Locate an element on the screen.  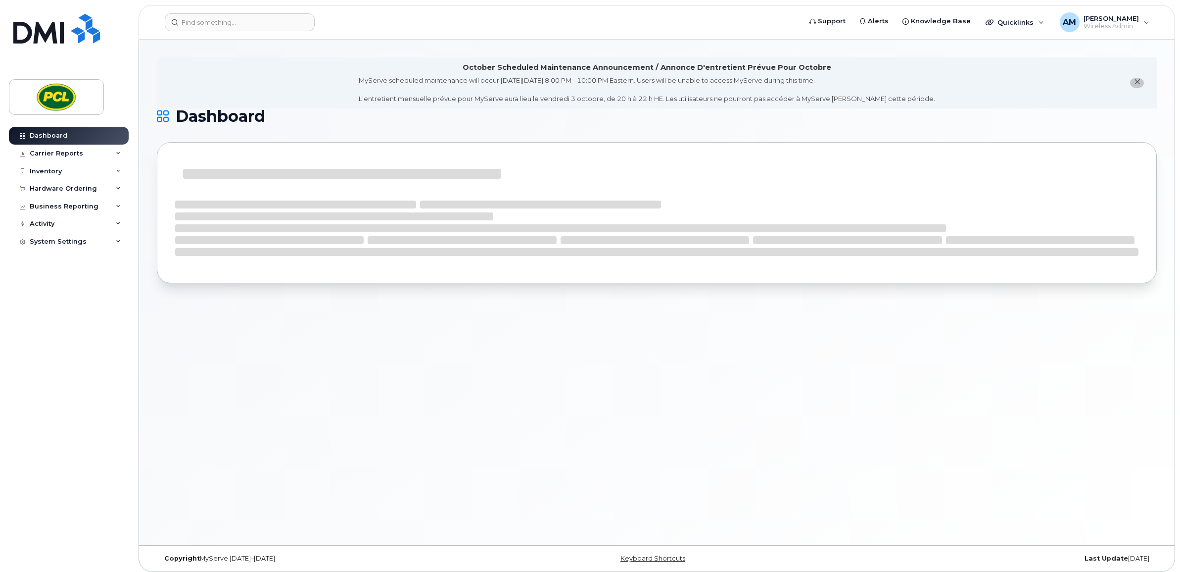
strong: Copyright is located at coordinates (182, 558).